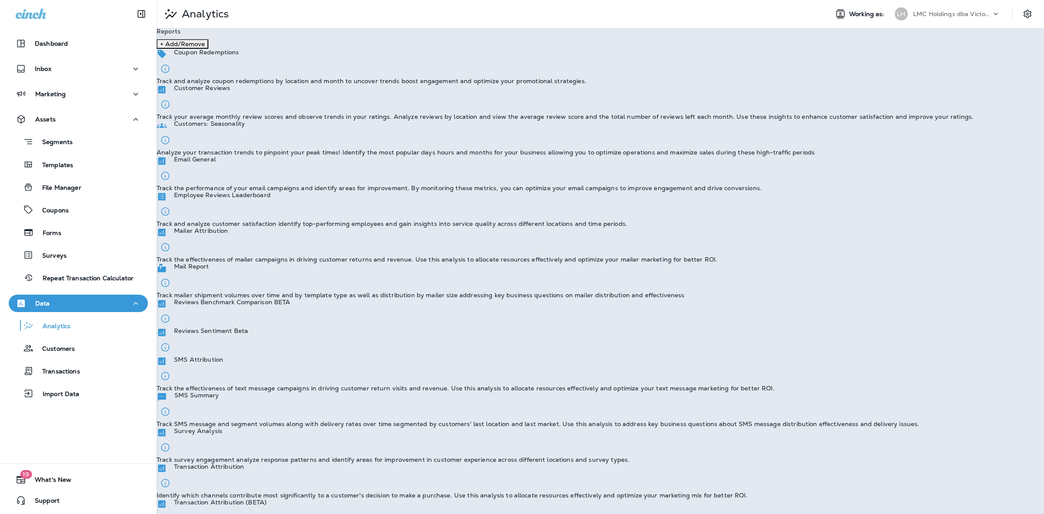 The width and height of the screenshot is (1044, 514). I want to click on p: Track the effectiveness of mailer campaigns in driving customer returns and revenue. Use this ana..., so click(437, 259).